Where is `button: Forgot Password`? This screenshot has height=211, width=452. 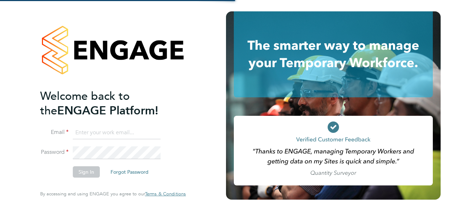 button: Forgot Password is located at coordinates (129, 172).